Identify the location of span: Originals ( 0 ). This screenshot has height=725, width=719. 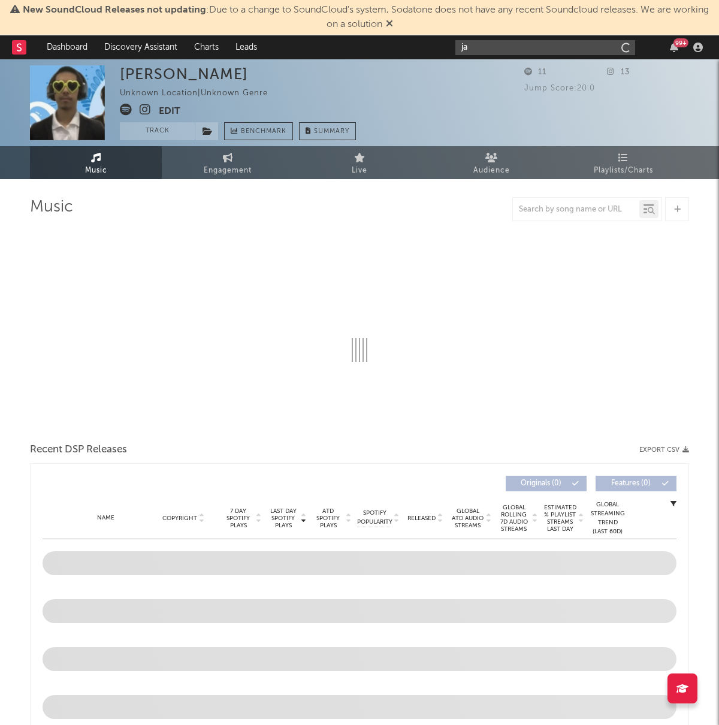
(541, 483).